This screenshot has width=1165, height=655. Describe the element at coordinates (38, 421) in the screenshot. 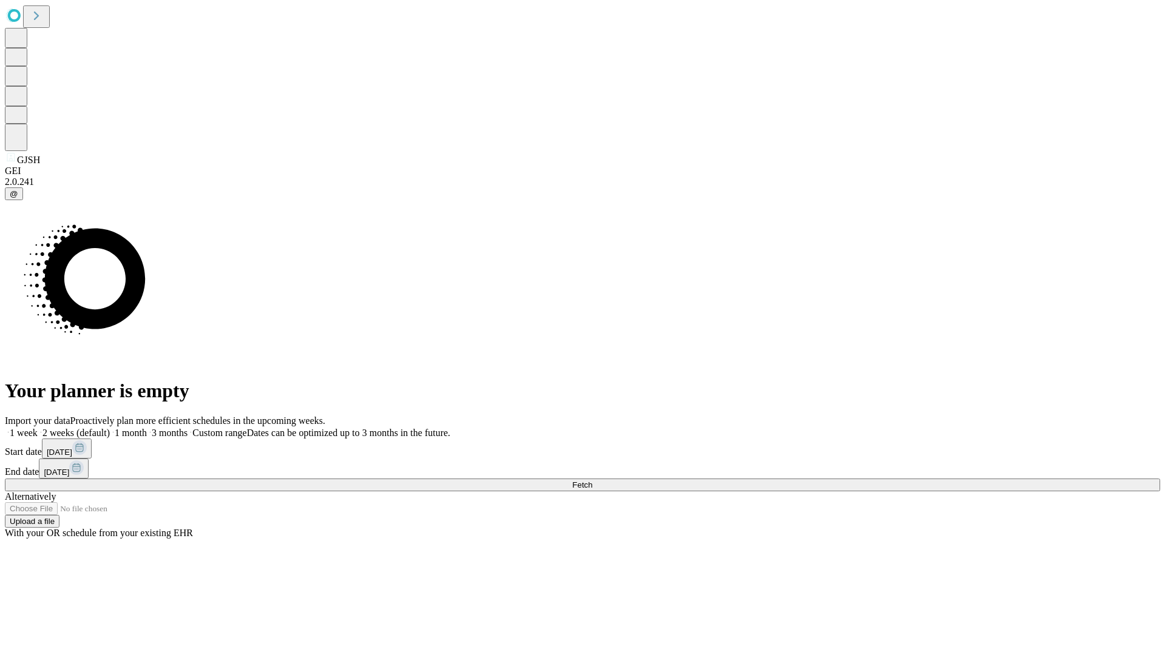

I see `span: Import your data` at that location.